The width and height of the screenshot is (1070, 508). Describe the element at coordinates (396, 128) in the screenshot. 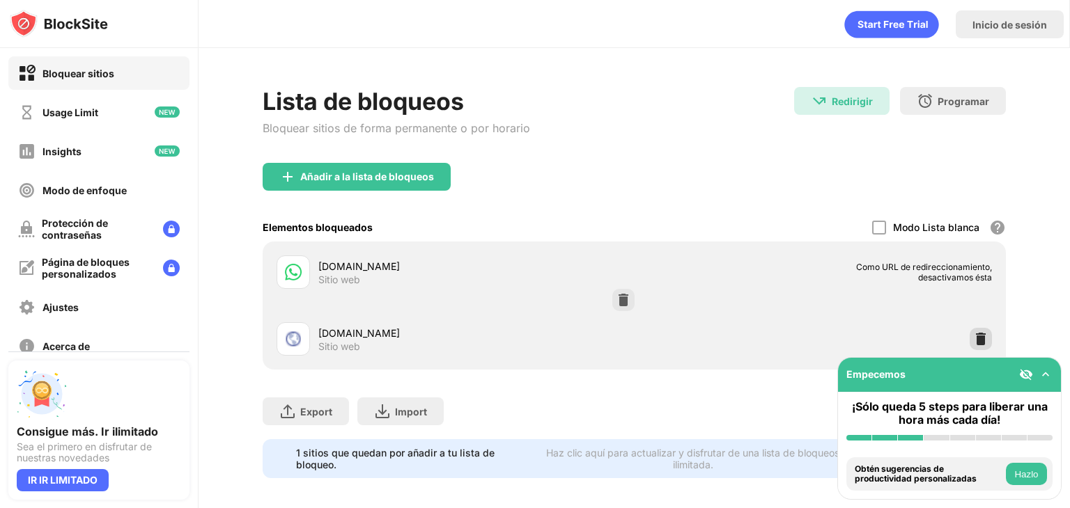

I see `div: Bloquear sitios de forma permanente o por horario` at that location.